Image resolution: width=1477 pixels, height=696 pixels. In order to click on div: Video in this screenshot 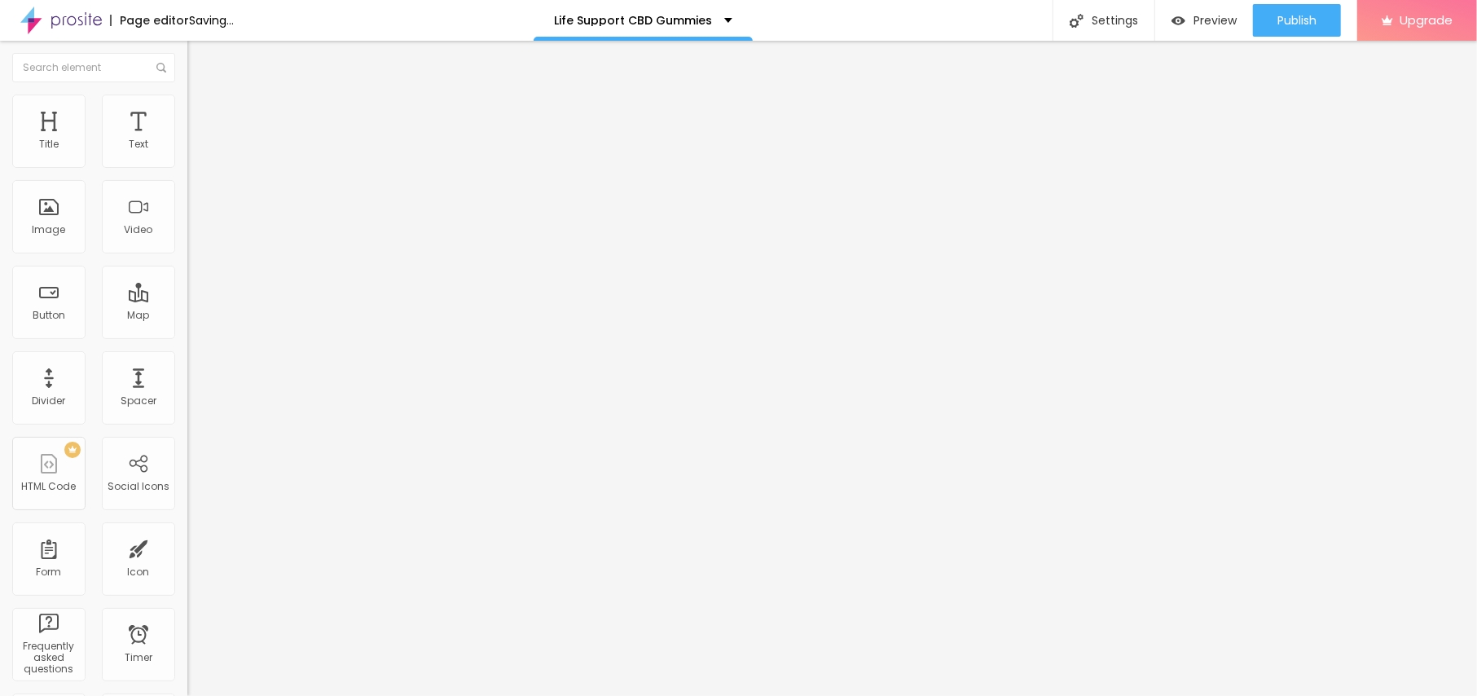, I will do `click(138, 230)`.